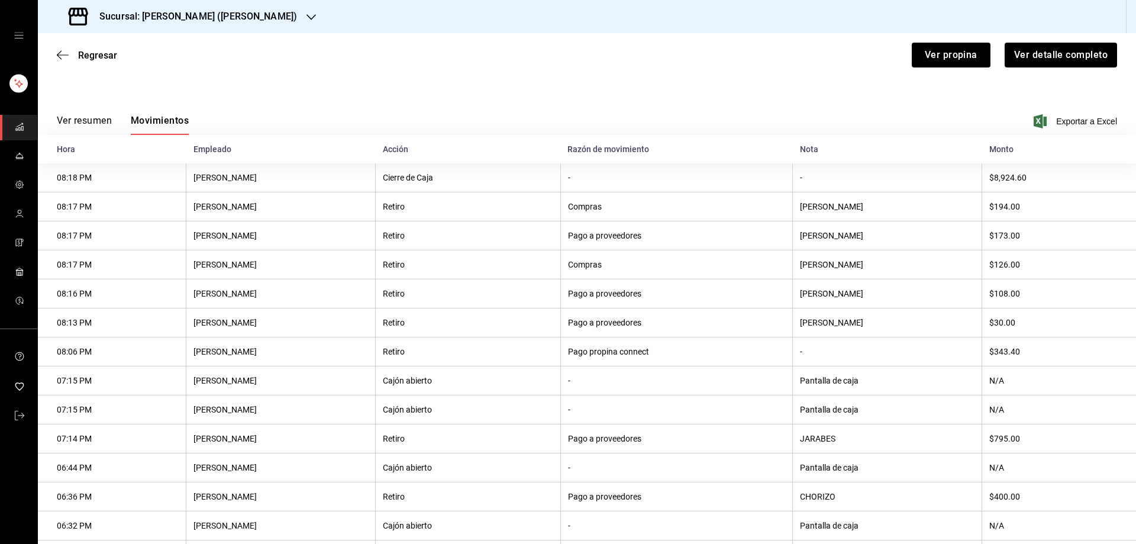 The width and height of the screenshot is (1136, 544). What do you see at coordinates (98, 55) in the screenshot?
I see `span: Regresar` at bounding box center [98, 55].